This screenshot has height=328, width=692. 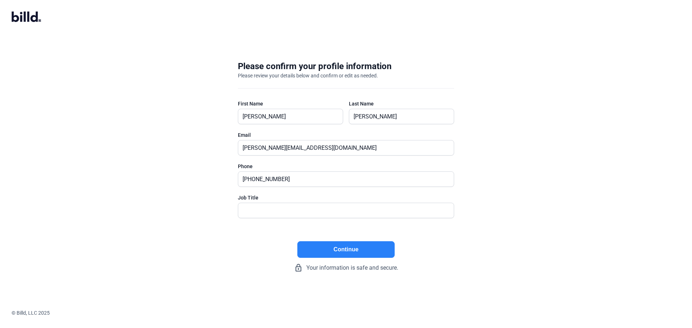 What do you see at coordinates (315, 66) in the screenshot?
I see `div: Please confirm your profile information` at bounding box center [315, 66].